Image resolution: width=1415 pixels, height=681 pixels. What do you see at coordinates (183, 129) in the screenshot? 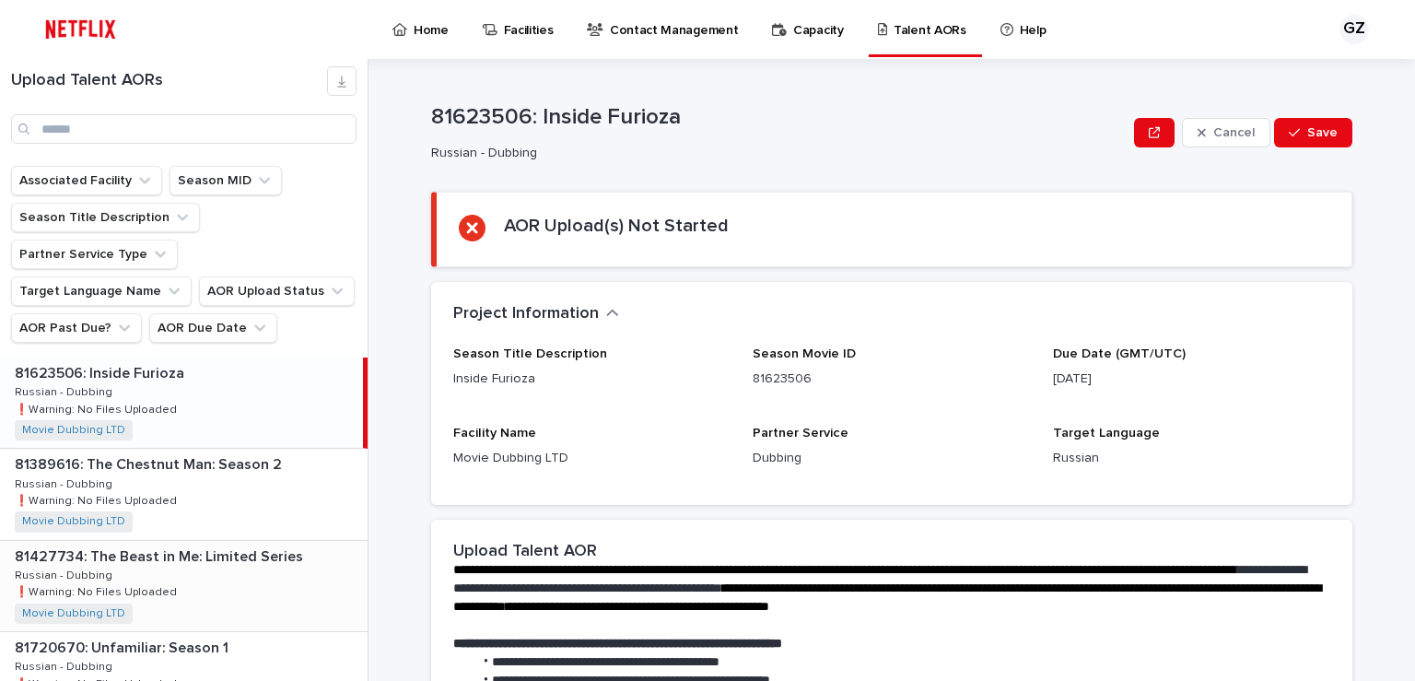
I see `div: Search` at bounding box center [183, 129].